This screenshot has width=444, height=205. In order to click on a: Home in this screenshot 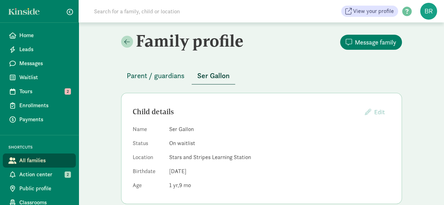, I will do `click(39, 35)`.